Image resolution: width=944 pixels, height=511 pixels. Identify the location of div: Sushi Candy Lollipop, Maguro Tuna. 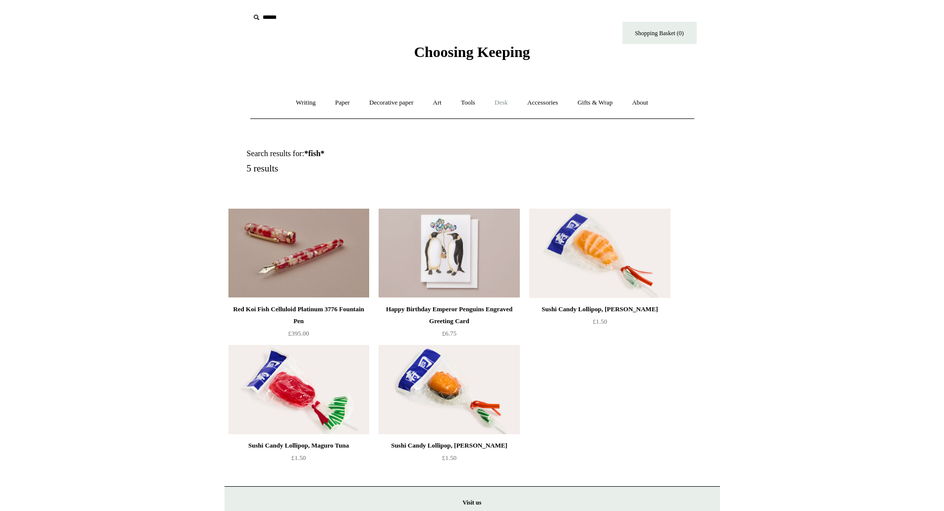
(299, 446).